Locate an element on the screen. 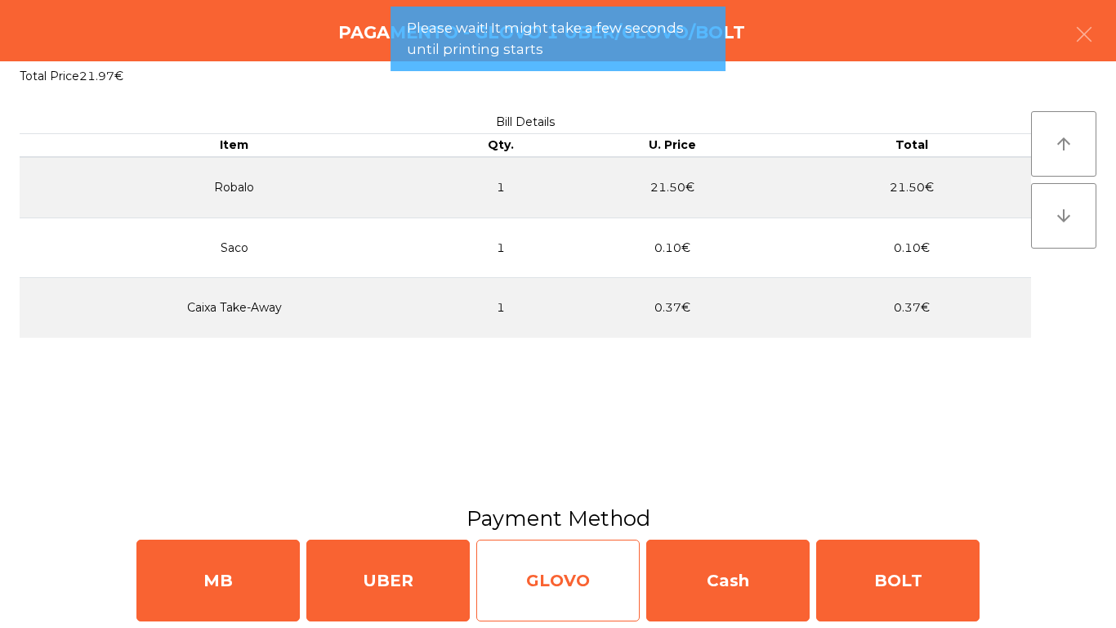 The height and width of the screenshot is (628, 1116). div: BOLT is located at coordinates (898, 580).